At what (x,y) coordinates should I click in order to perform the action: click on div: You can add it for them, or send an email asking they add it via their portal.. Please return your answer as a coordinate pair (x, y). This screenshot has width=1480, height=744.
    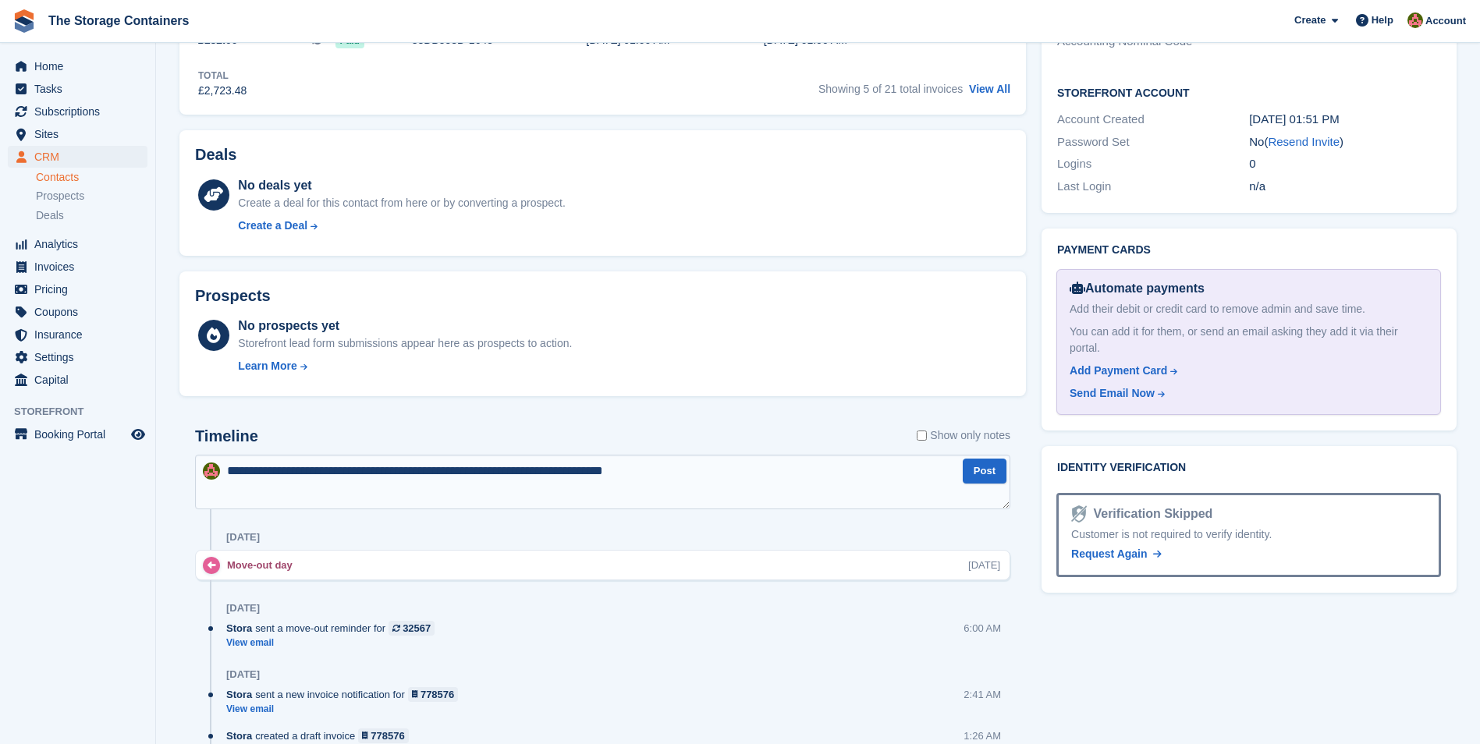
    Looking at the image, I should click on (1248, 340).